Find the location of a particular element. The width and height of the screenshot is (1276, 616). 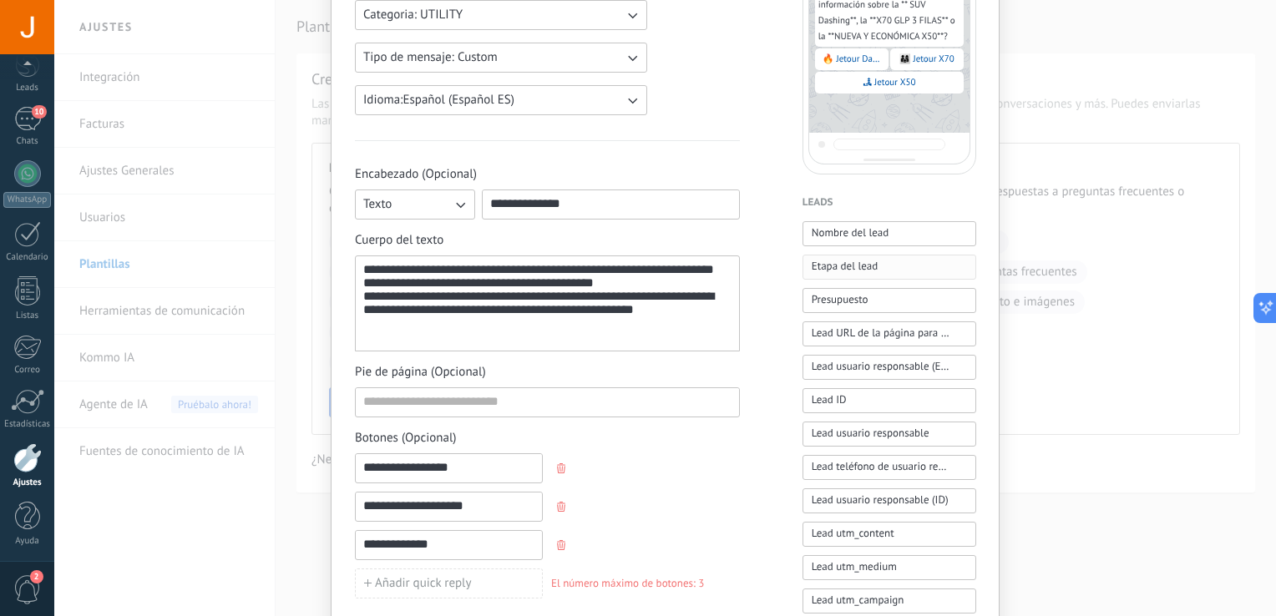

div: Calendario is located at coordinates (28, 257).